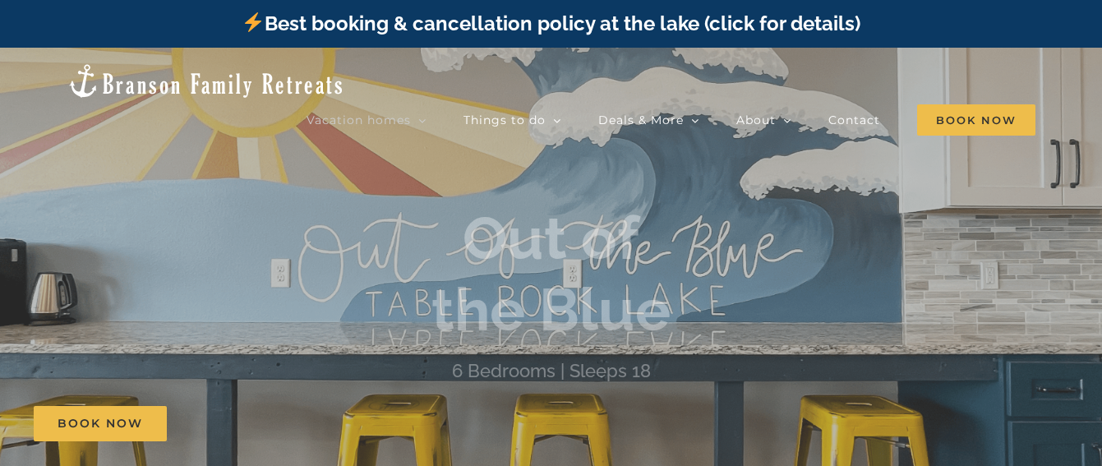 This screenshot has width=1102, height=466. Describe the element at coordinates (358, 120) in the screenshot. I see `span: Vacation homes` at that location.